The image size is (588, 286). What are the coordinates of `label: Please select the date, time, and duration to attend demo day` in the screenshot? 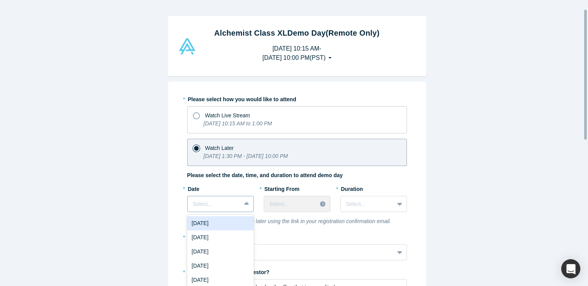 It's located at (265, 175).